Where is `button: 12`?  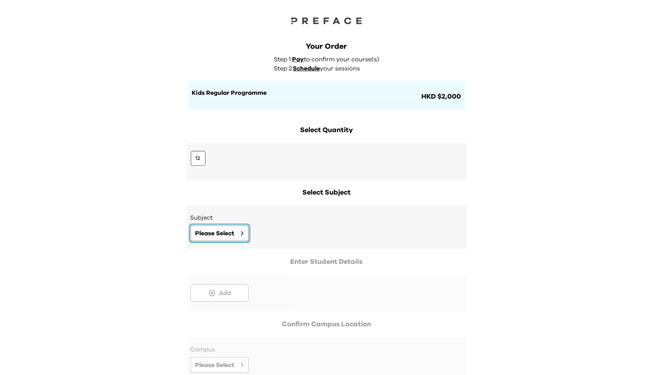 button: 12 is located at coordinates (198, 158).